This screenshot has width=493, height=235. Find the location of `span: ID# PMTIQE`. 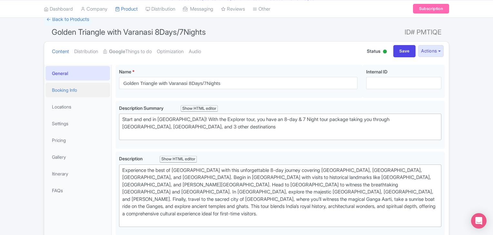

span: ID# PMTIQE is located at coordinates (423, 32).